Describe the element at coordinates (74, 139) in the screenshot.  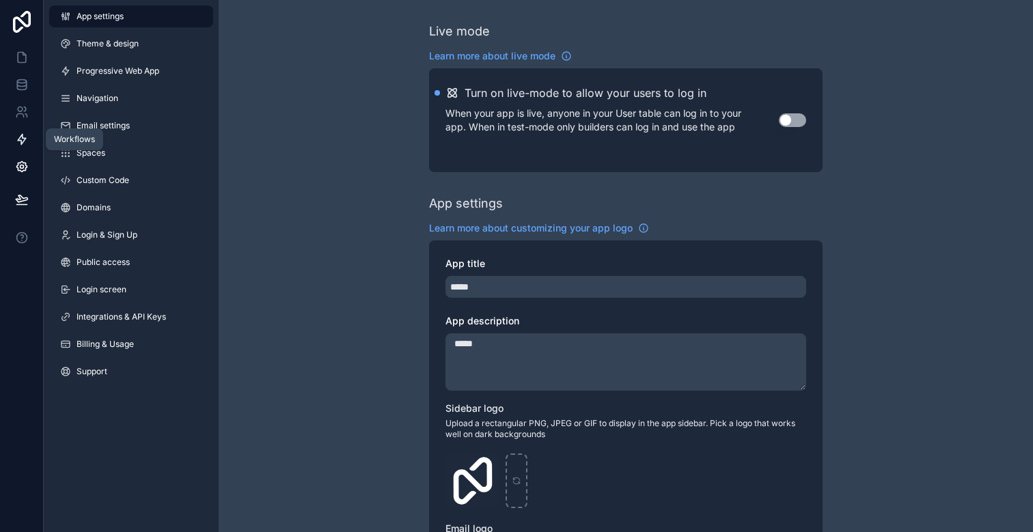
I see `div: Workflows` at that location.